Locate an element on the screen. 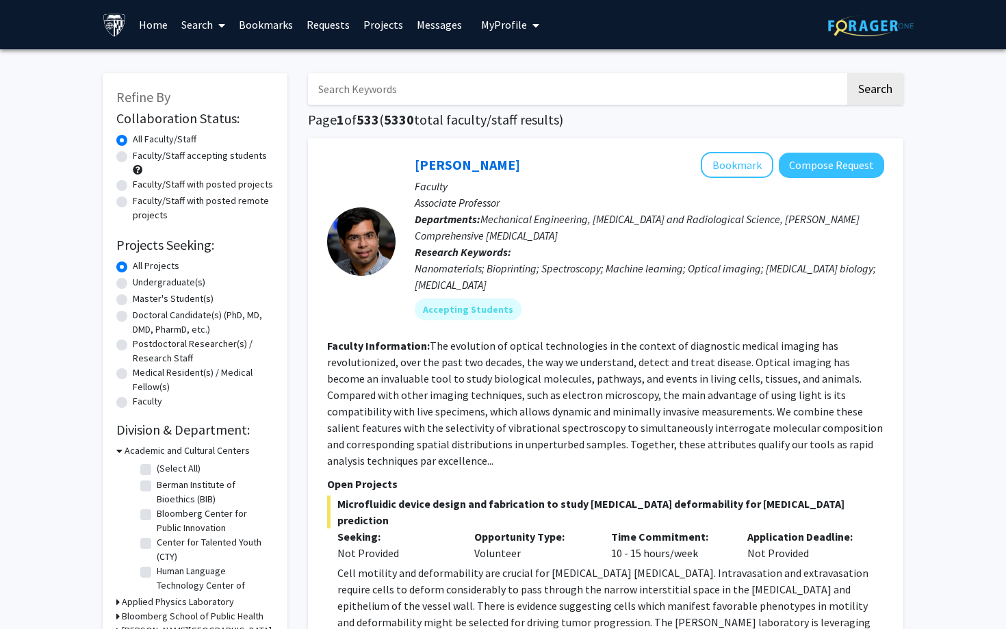  fg-read-more: The evolution of optical technologies in the context of diagnostic medical imaging has revolution... is located at coordinates (605, 403).